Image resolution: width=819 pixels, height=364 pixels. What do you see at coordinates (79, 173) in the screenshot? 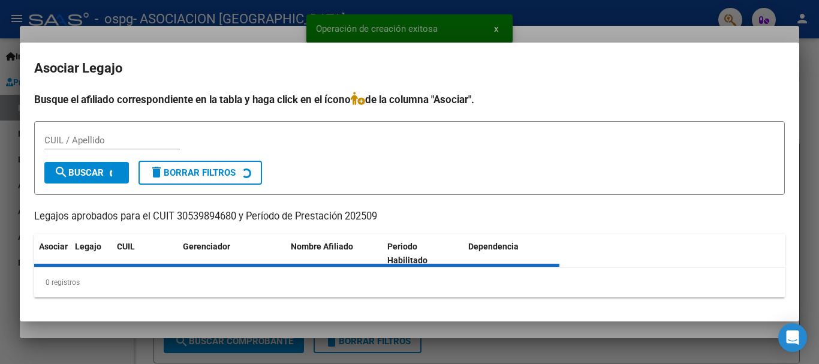
I see `span: Buscar` at bounding box center [79, 173].